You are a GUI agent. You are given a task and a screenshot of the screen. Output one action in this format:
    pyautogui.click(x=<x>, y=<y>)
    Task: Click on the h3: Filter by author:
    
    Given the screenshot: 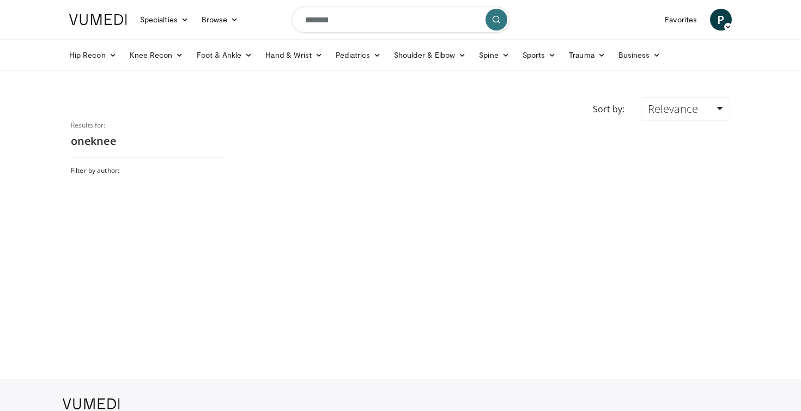 What is the action you would take?
    pyautogui.click(x=147, y=171)
    